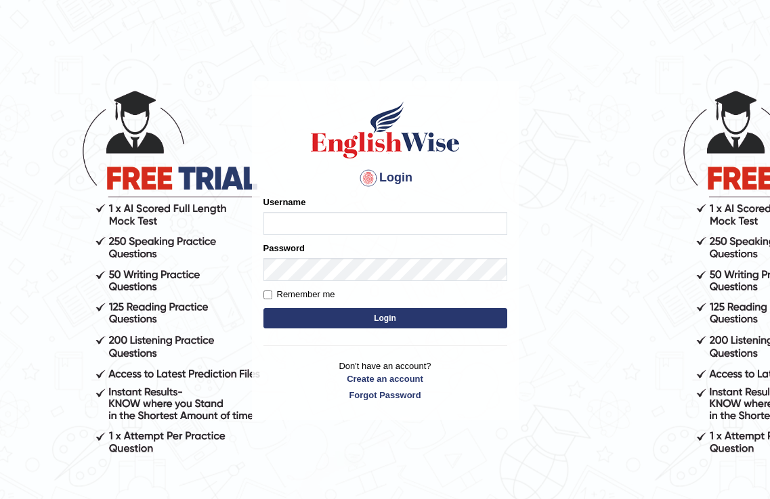 This screenshot has height=499, width=770. Describe the element at coordinates (267, 294) in the screenshot. I see `input: Remember me` at that location.